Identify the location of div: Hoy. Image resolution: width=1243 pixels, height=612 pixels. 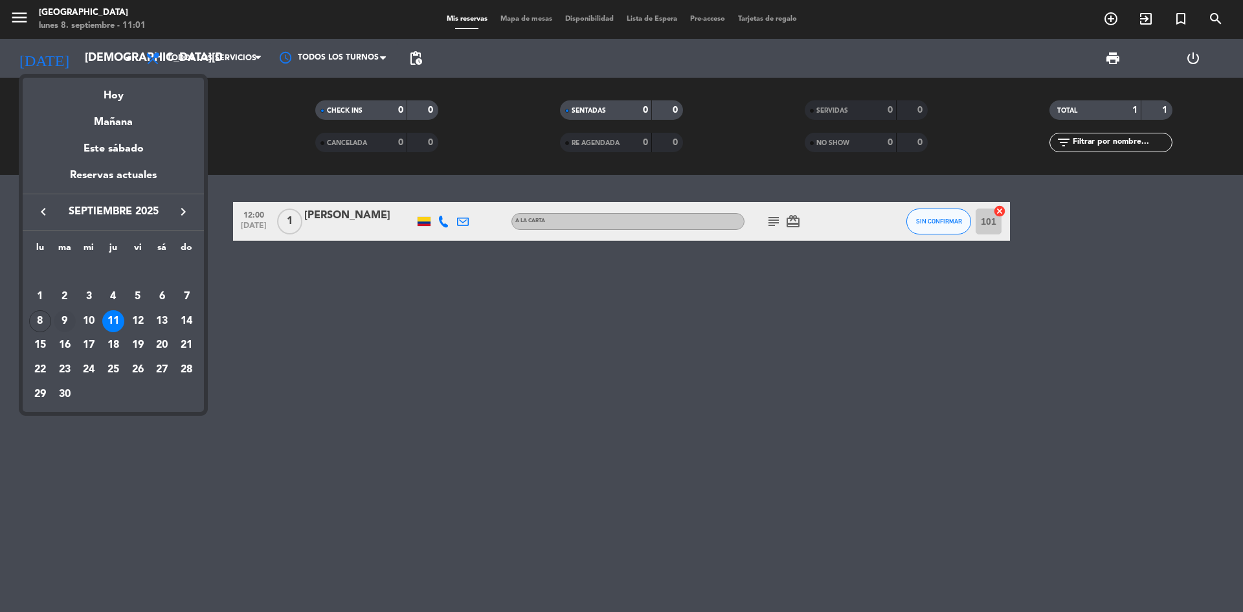
(113, 91).